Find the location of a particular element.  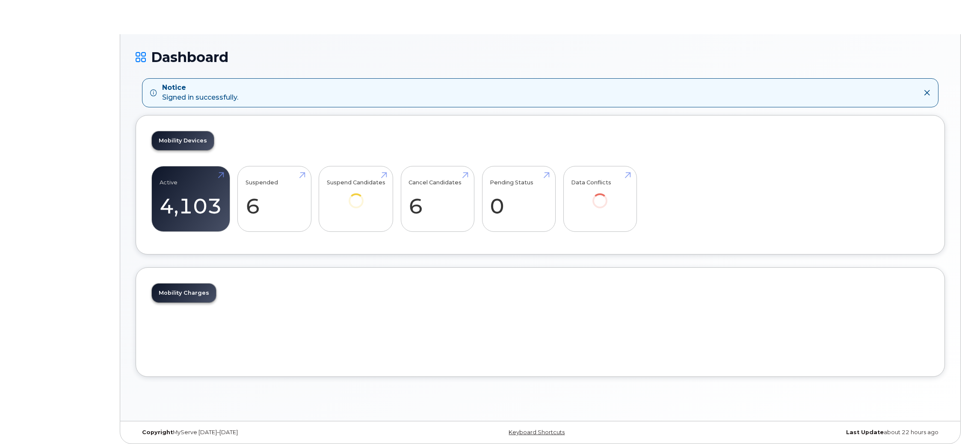

a: Suspend Candidates is located at coordinates (356, 195).